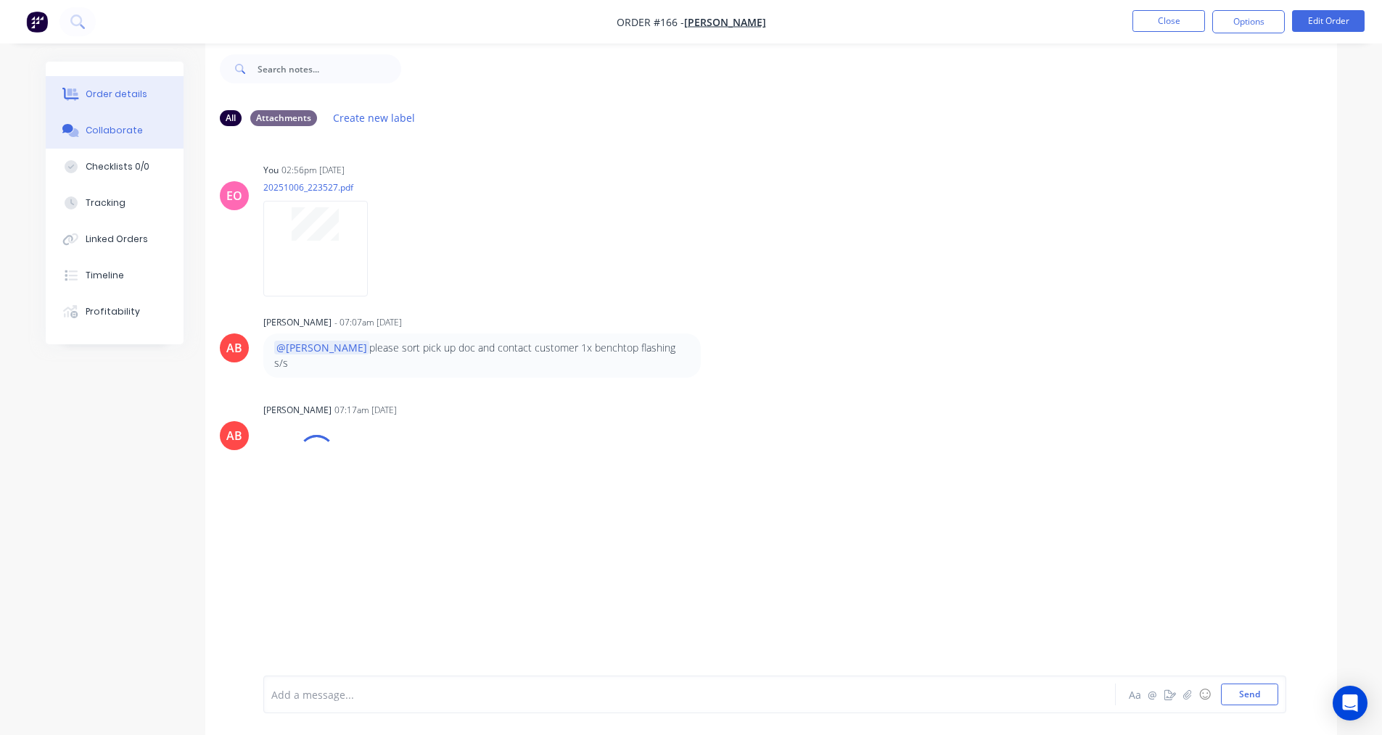 The width and height of the screenshot is (1382, 735). Describe the element at coordinates (117, 239) in the screenshot. I see `div: Linked Orders` at that location.